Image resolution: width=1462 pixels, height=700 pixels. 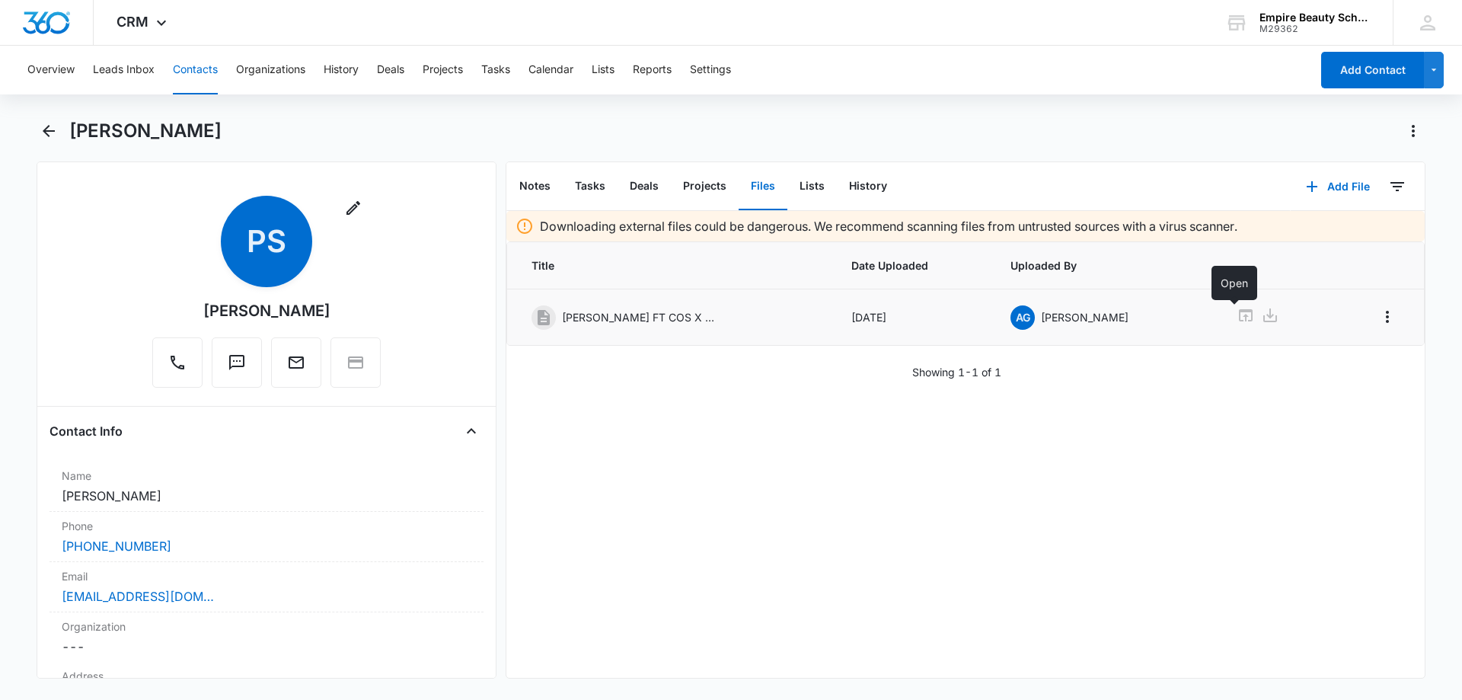 I want to click on div: account id, so click(x=1315, y=29).